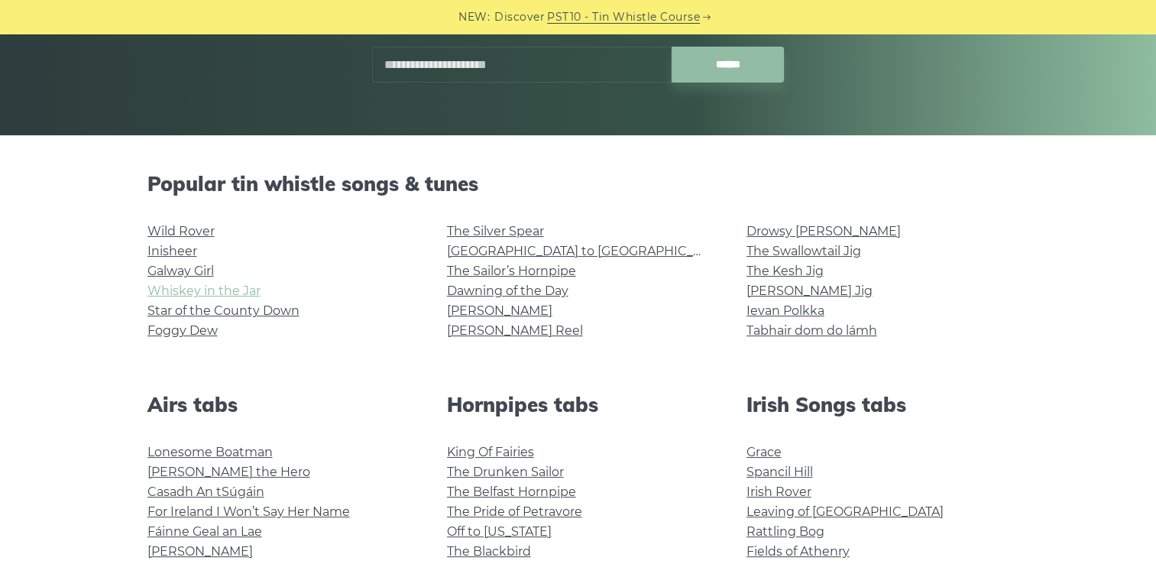  I want to click on a: Irish Rover, so click(779, 491).